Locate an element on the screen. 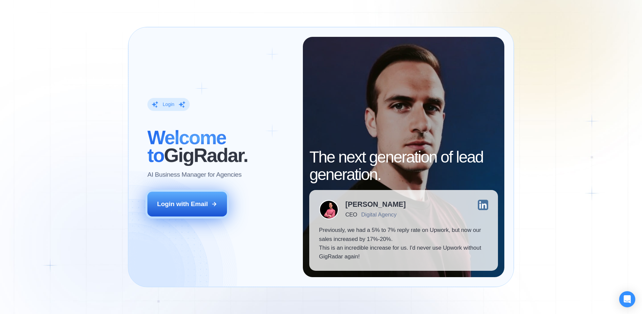  div: Open Intercom Messenger is located at coordinates (627, 300).